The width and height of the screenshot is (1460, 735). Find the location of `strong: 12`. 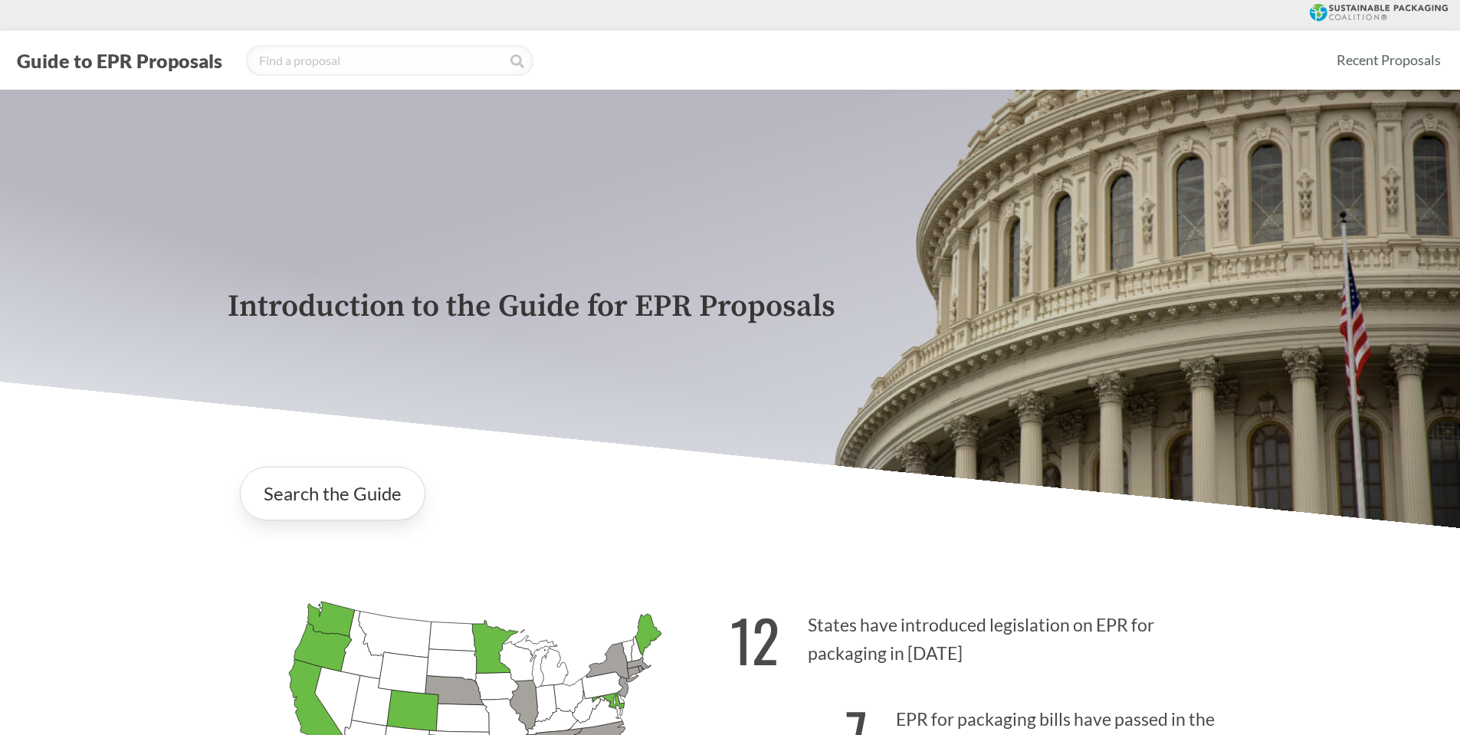

strong: 12 is located at coordinates (755, 639).